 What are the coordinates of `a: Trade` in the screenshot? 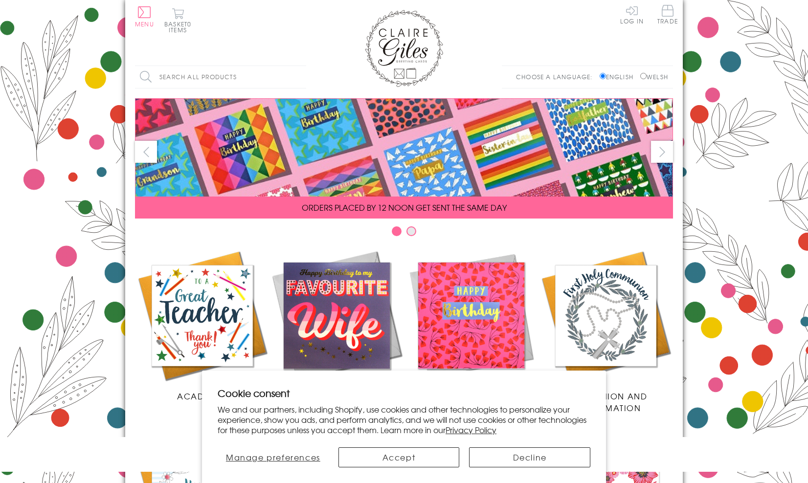 It's located at (668, 15).